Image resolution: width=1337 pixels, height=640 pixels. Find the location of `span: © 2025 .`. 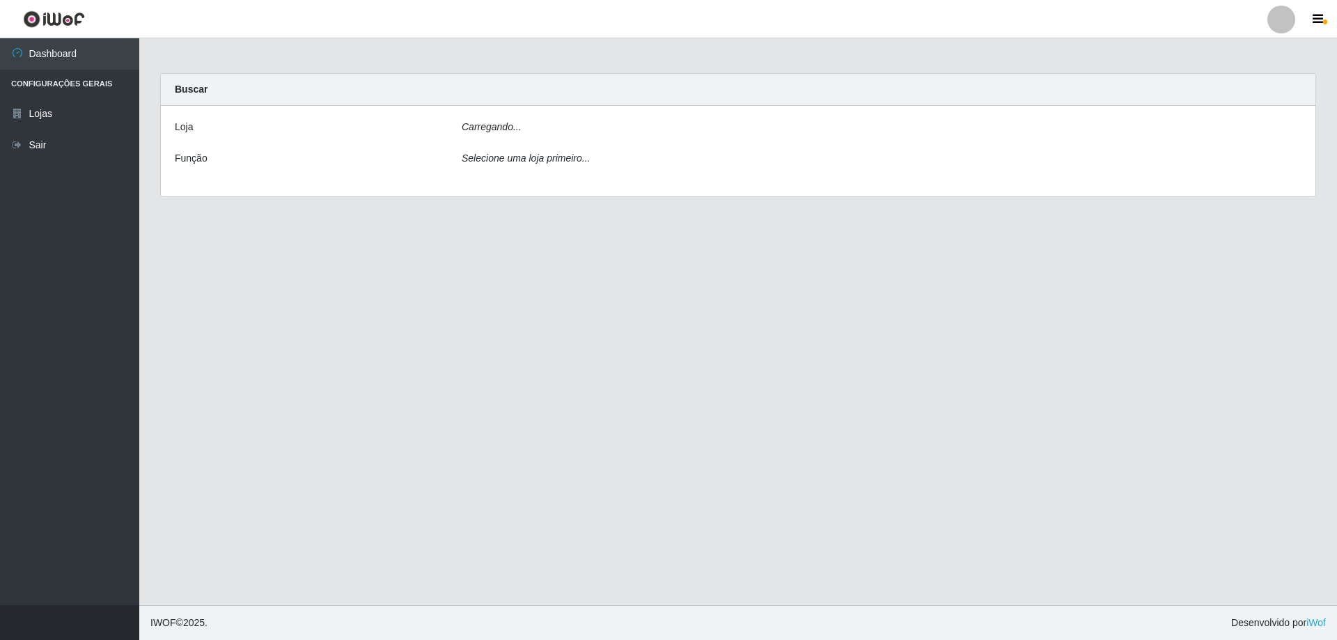

span: © 2025 . is located at coordinates (179, 622).